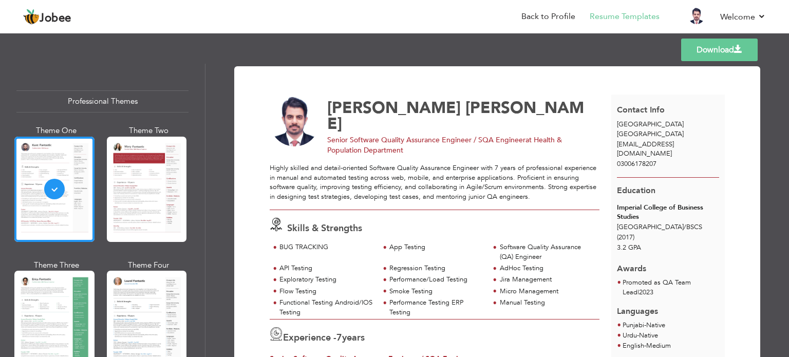 The width and height of the screenshot is (789, 357). I want to click on label: years, so click(350, 338).